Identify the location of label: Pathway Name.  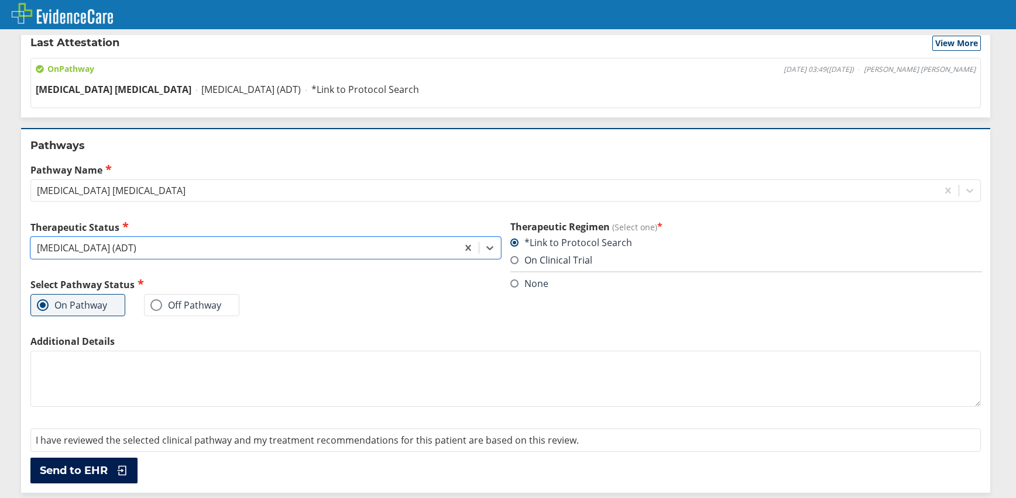
(506, 170).